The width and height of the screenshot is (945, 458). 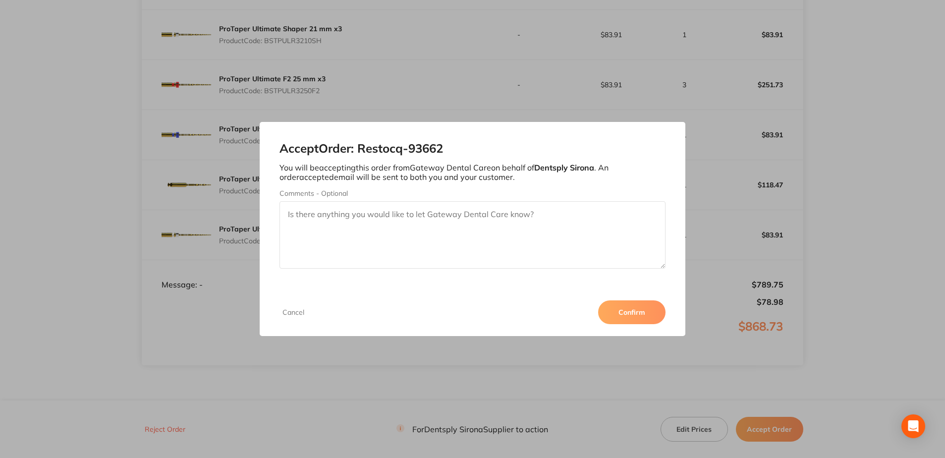 I want to click on label: Comments - Optional, so click(x=472, y=193).